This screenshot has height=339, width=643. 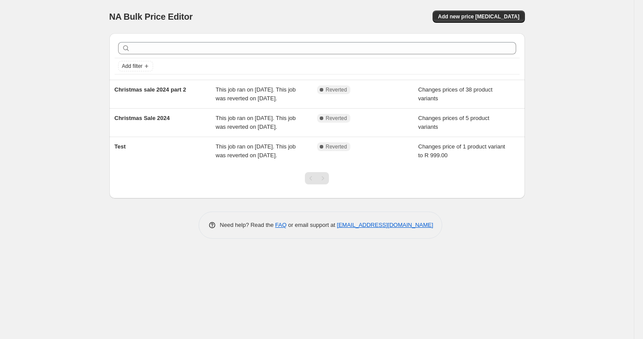 I want to click on span: Need help? Read the, so click(x=248, y=225).